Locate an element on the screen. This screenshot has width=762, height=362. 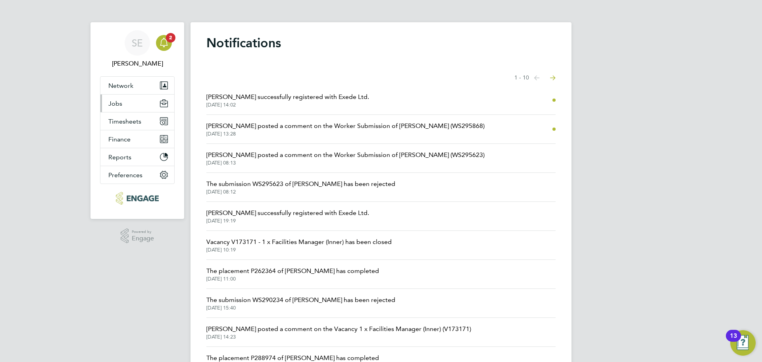
span: 1 - 10 is located at coordinates (522, 78).